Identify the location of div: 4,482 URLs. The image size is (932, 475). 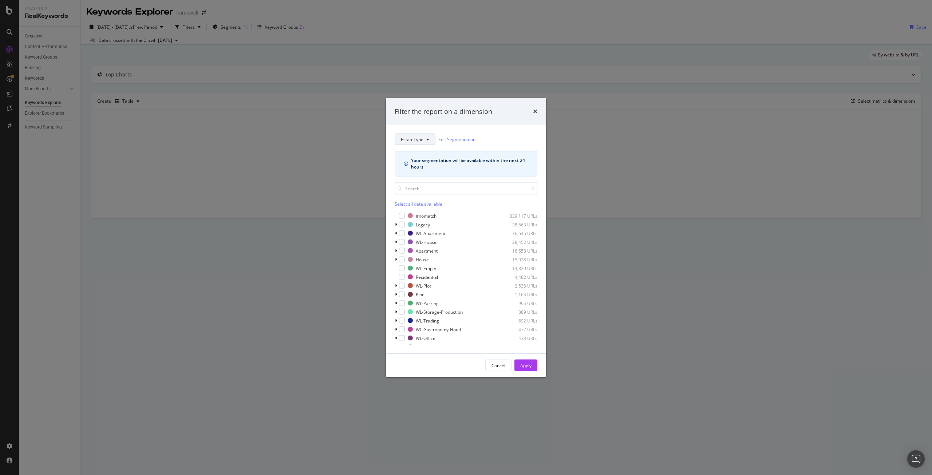
(520, 277).